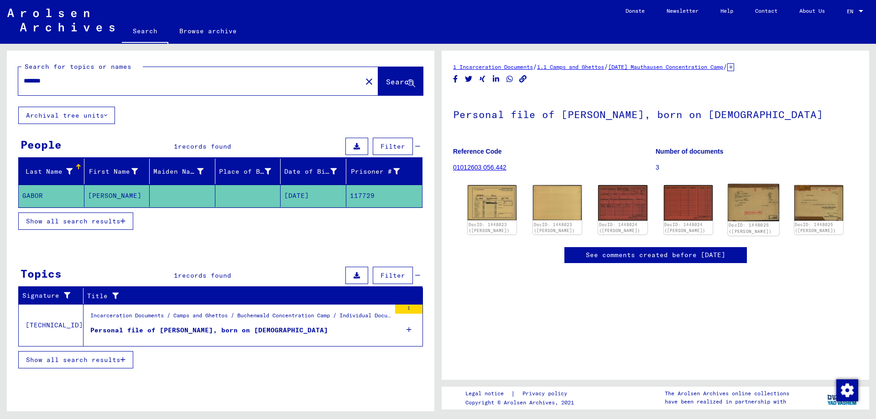 This screenshot has width=876, height=419. Describe the element at coordinates (690, 152) in the screenshot. I see `b: Number of documents` at that location.